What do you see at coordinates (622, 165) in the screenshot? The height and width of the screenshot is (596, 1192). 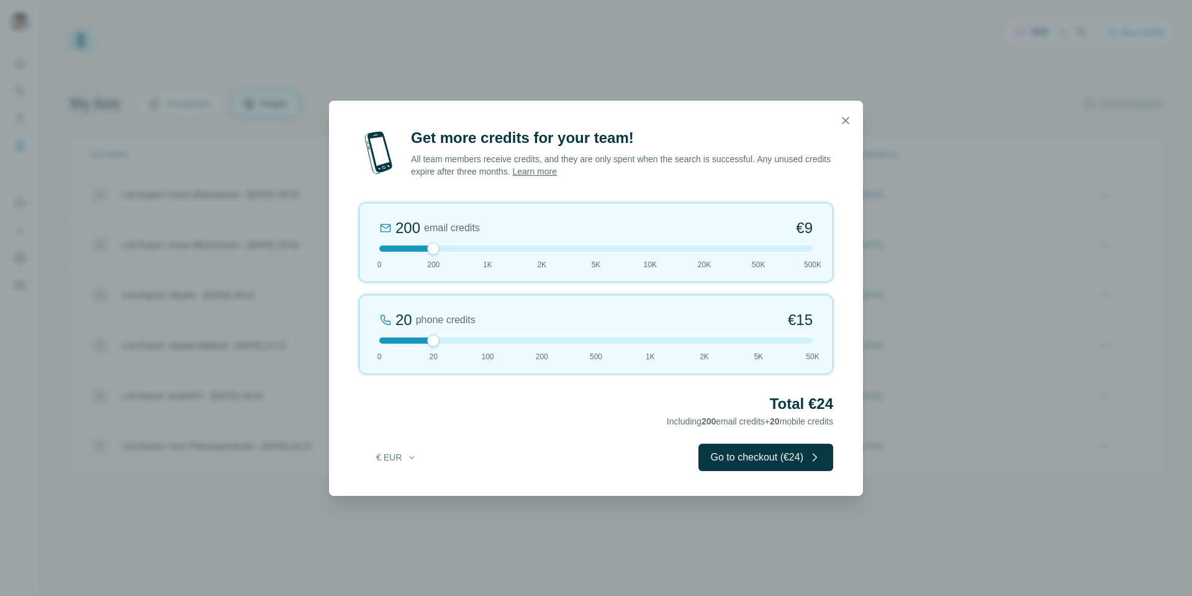 I see `p: All team members receive credits, and they are only spent when the search is successful. Any unus...` at bounding box center [622, 165].